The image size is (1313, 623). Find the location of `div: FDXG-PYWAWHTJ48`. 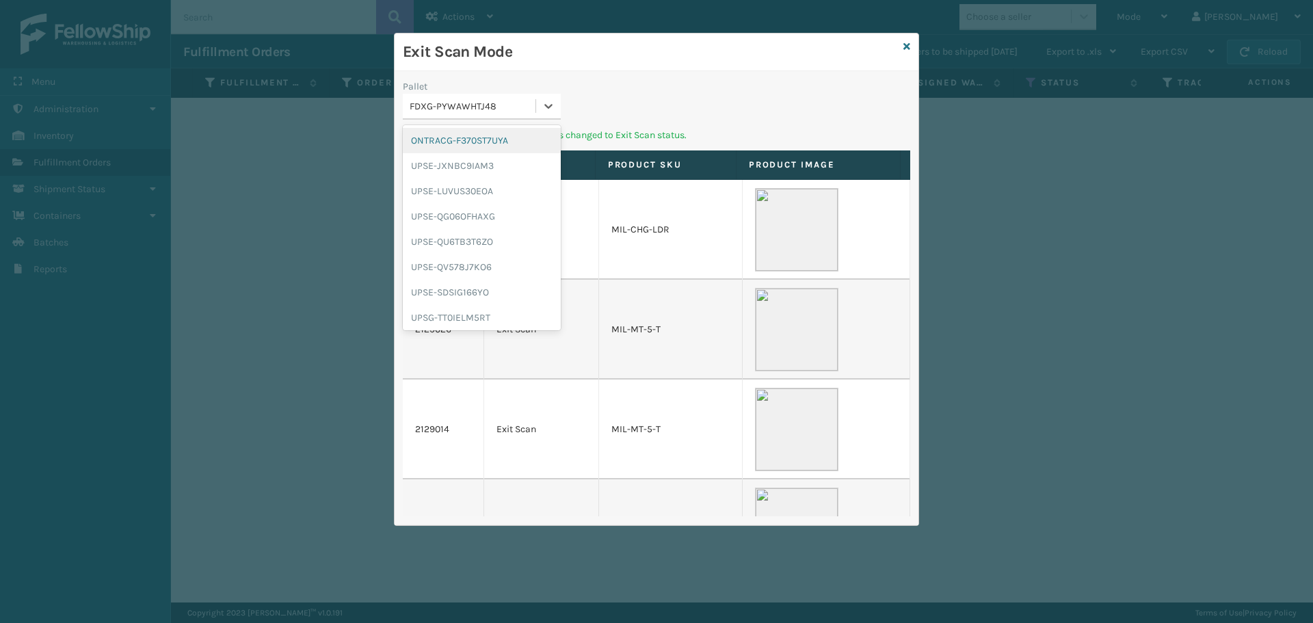

div: FDXG-PYWAWHTJ48 is located at coordinates (473, 106).